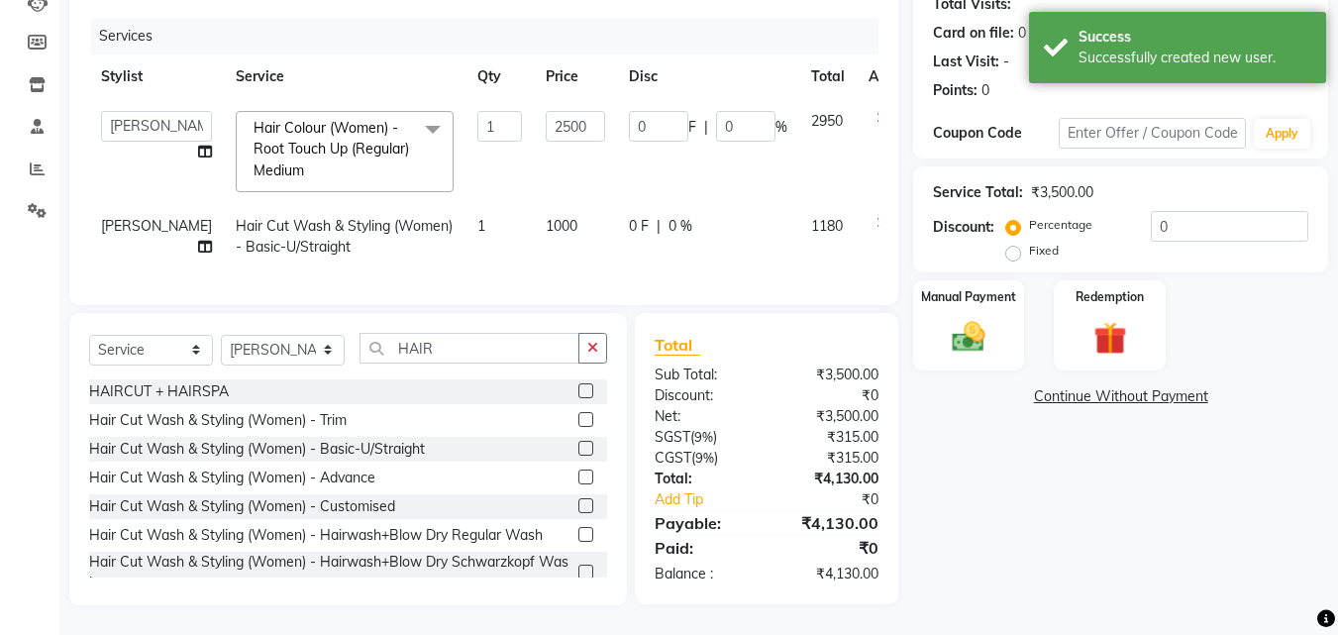  Describe the element at coordinates (469, 348) in the screenshot. I see `input: Search or Scan` at that location.